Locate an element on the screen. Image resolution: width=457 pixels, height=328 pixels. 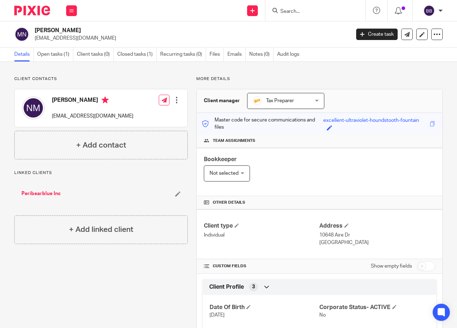
img: Pixie is located at coordinates (32, 10).